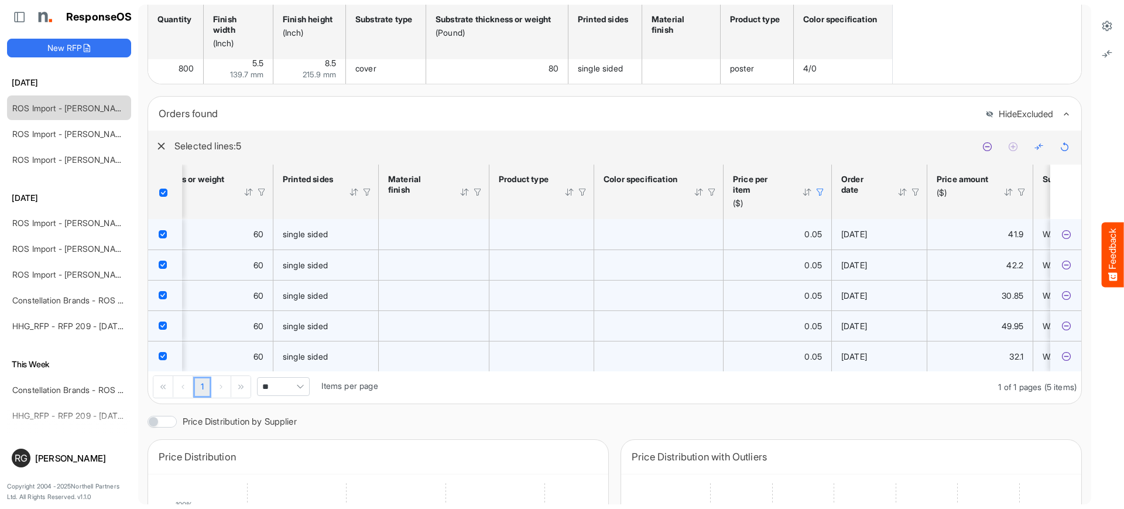 Image resolution: width=1124 pixels, height=509 pixels. I want to click on div: Order date, so click(862, 184).